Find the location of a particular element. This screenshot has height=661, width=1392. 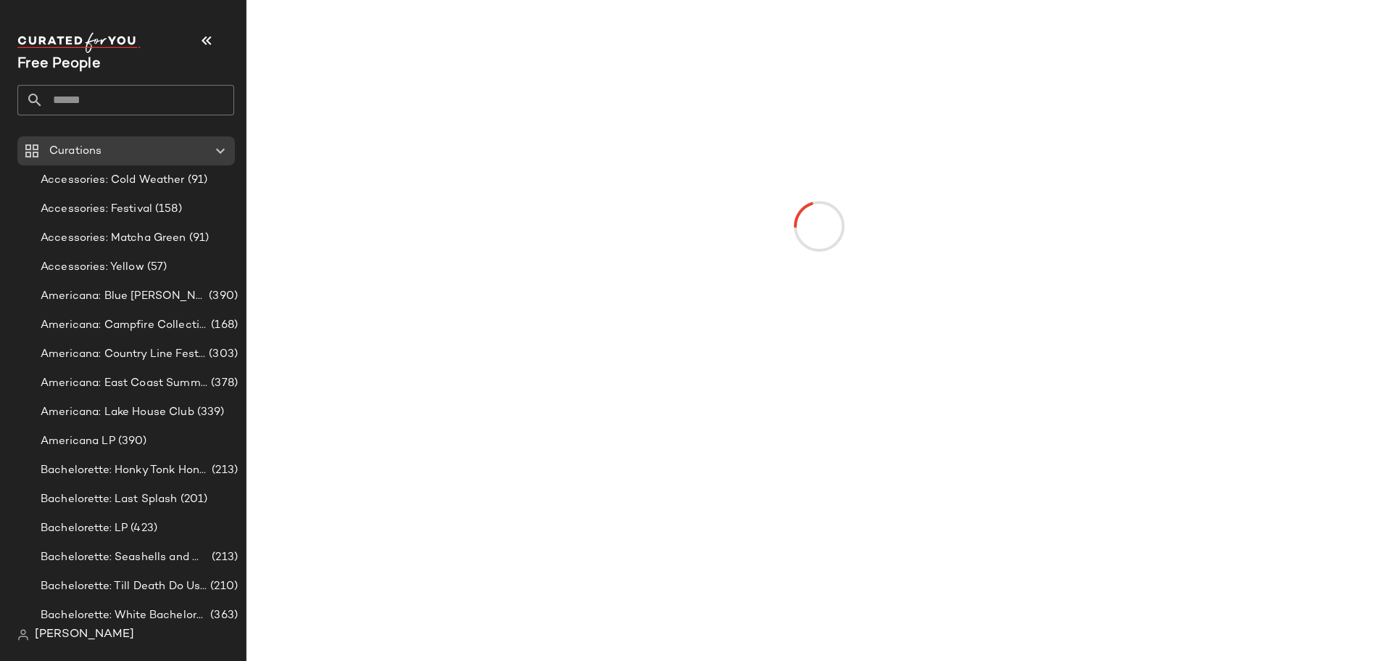

span: Accessories: Cold Weather is located at coordinates (112, 180).